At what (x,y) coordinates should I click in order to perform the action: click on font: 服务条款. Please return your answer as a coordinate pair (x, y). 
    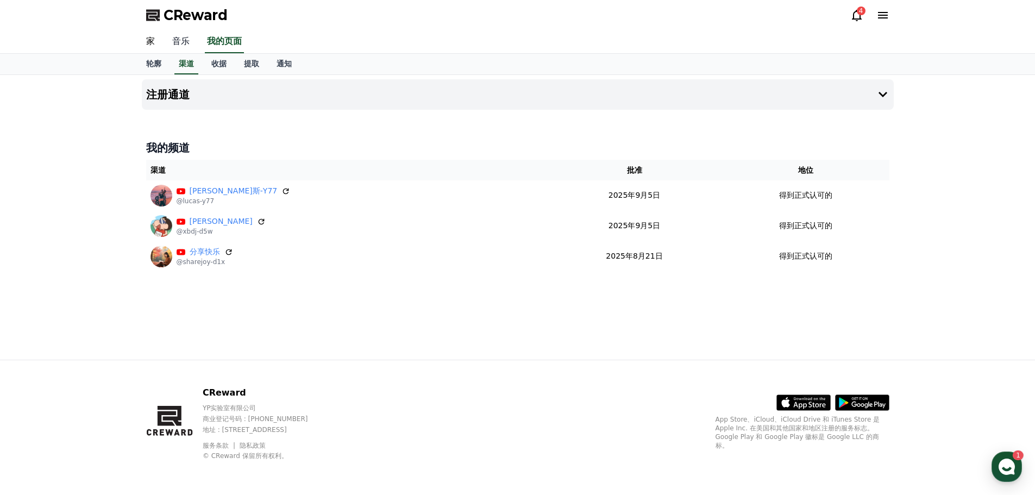
    Looking at the image, I should click on (216, 446).